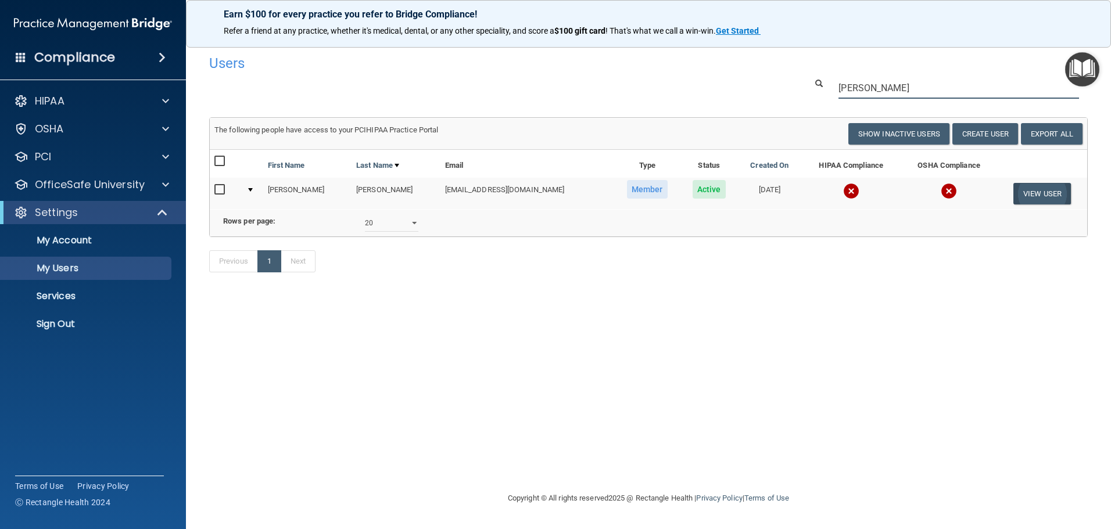 The height and width of the screenshot is (529, 1111). I want to click on p: My Users, so click(87, 268).